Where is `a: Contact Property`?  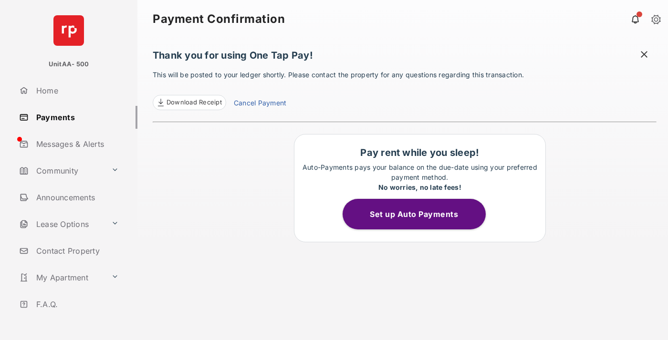 a: Contact Property is located at coordinates (76, 251).